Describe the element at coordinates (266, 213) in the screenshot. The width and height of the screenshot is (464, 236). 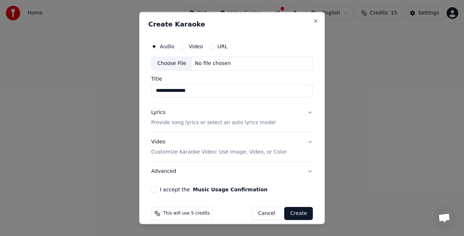
I see `button: Cancel` at that location.